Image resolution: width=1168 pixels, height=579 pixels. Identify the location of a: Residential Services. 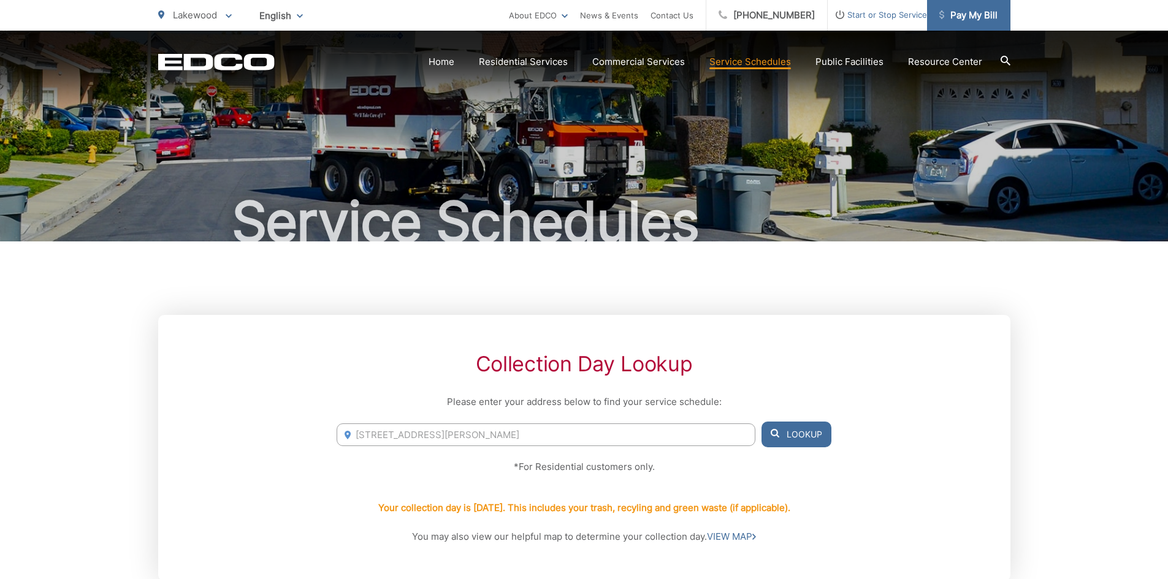
(523, 62).